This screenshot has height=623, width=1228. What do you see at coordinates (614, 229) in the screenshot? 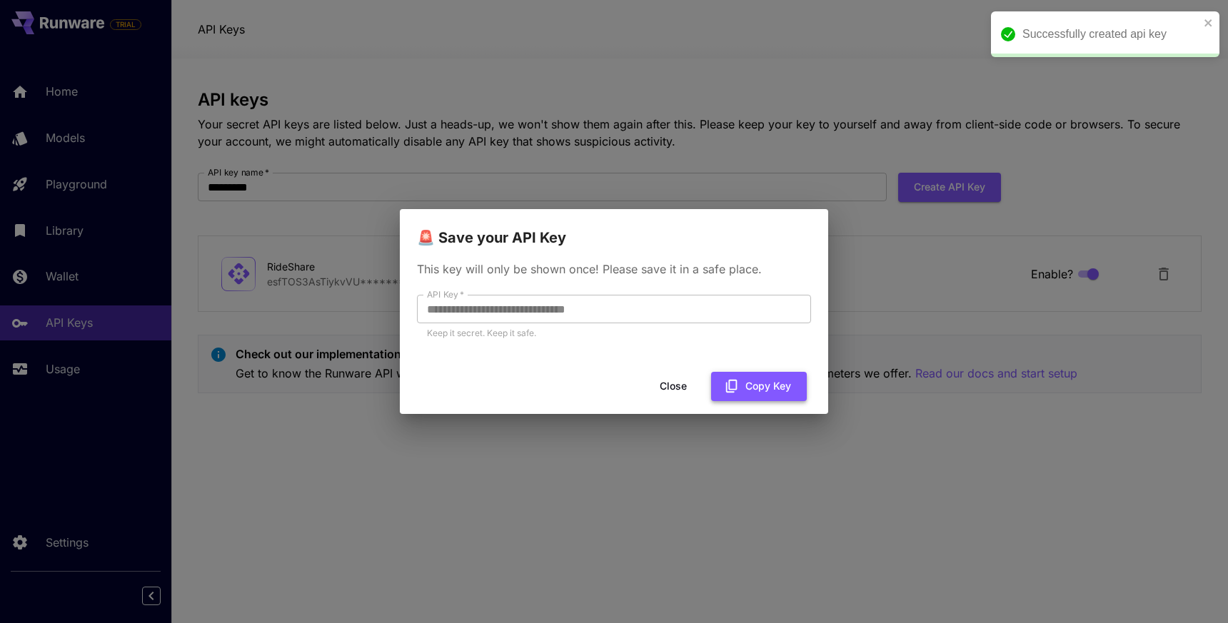
I see `h2: 🚨 Save your API Key` at bounding box center [614, 229].